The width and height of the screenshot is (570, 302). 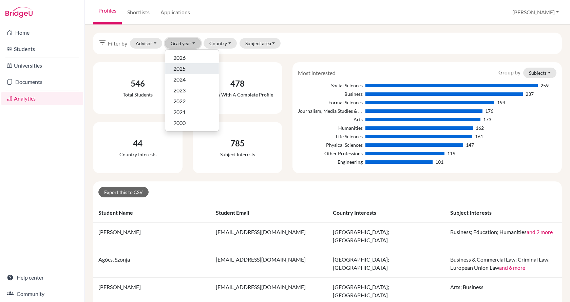 What do you see at coordinates (19, 12) in the screenshot?
I see `img: Bridge-U` at bounding box center [19, 12].